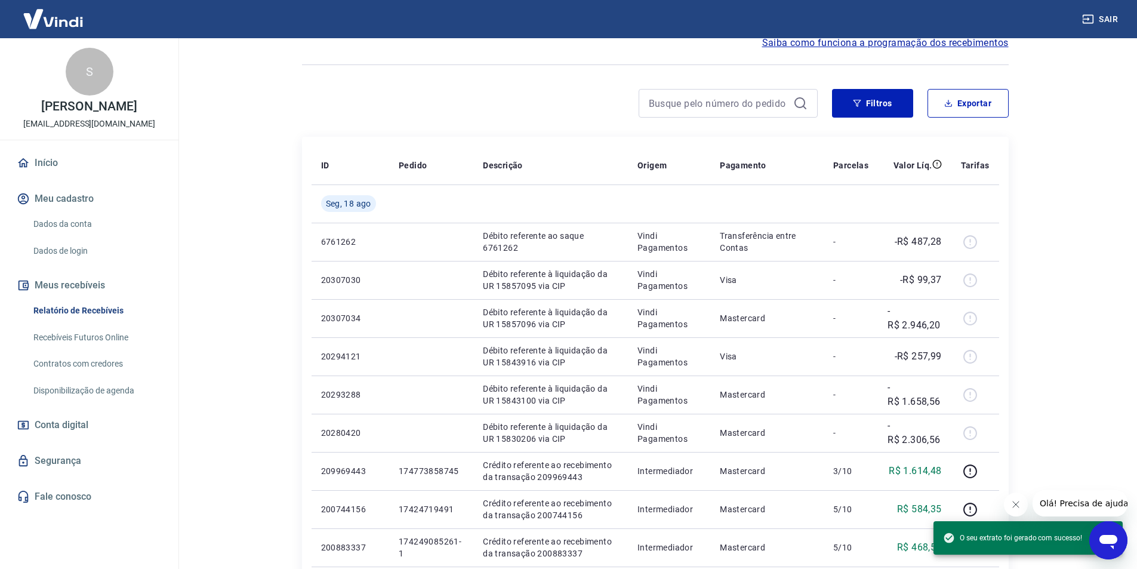  Describe the element at coordinates (550, 318) in the screenshot. I see `p: Débito referente à liquidação da UR 15857096 via CIP` at that location.